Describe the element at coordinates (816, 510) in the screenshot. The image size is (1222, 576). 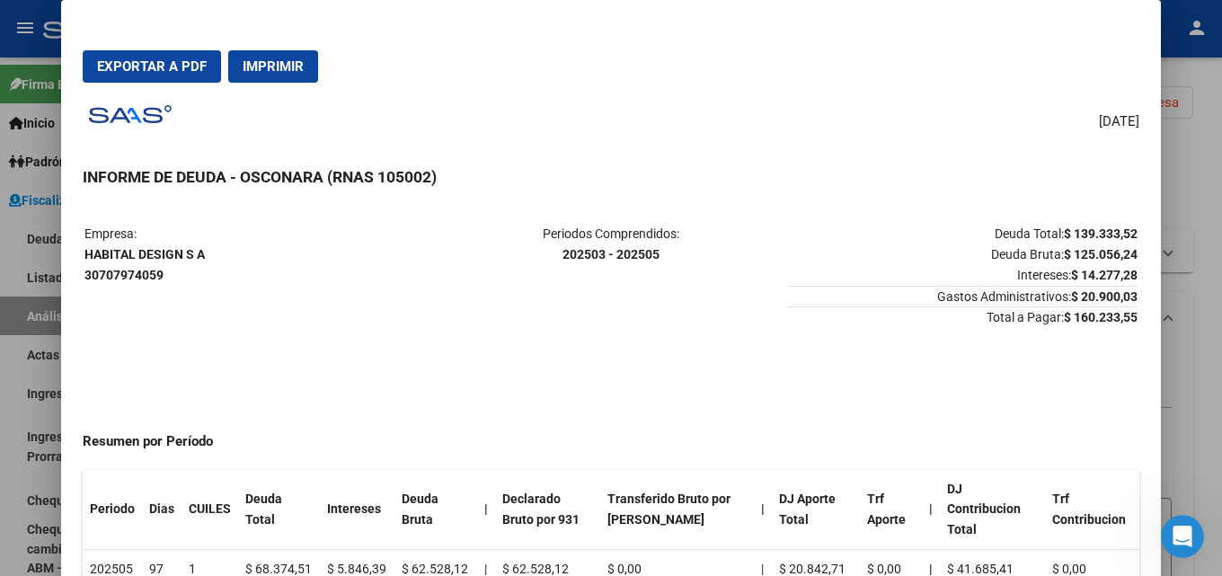
I see `th: DJ Aporte Total` at that location.